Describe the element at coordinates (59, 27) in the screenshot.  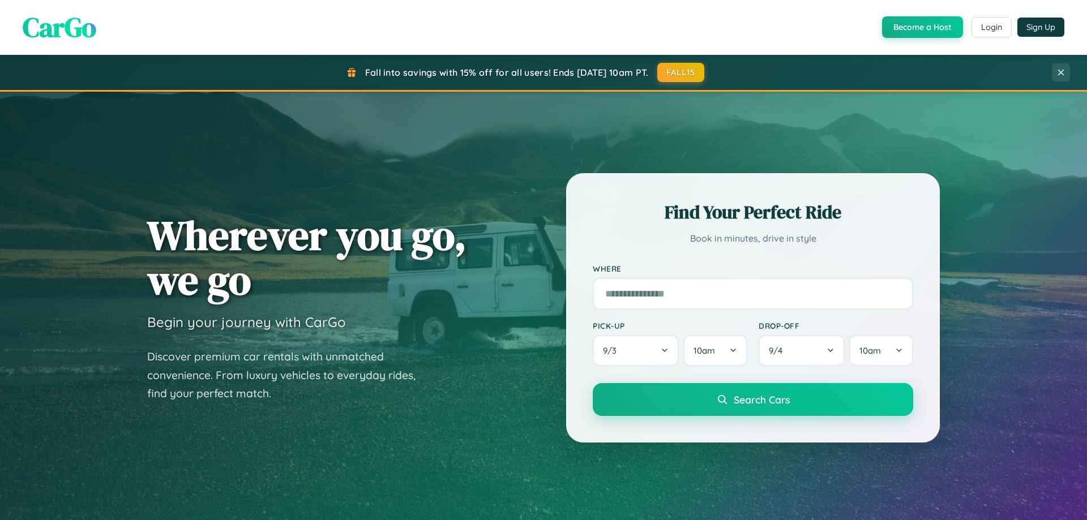
I see `span: CarGo` at that location.